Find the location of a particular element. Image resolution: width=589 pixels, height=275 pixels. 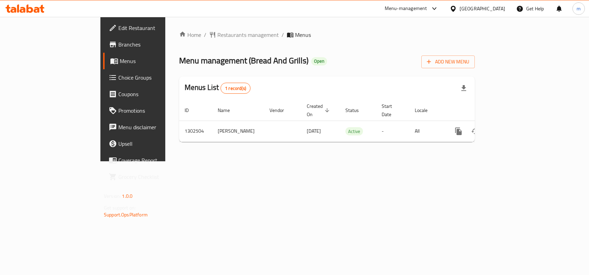

span: Created On is located at coordinates (319, 110).